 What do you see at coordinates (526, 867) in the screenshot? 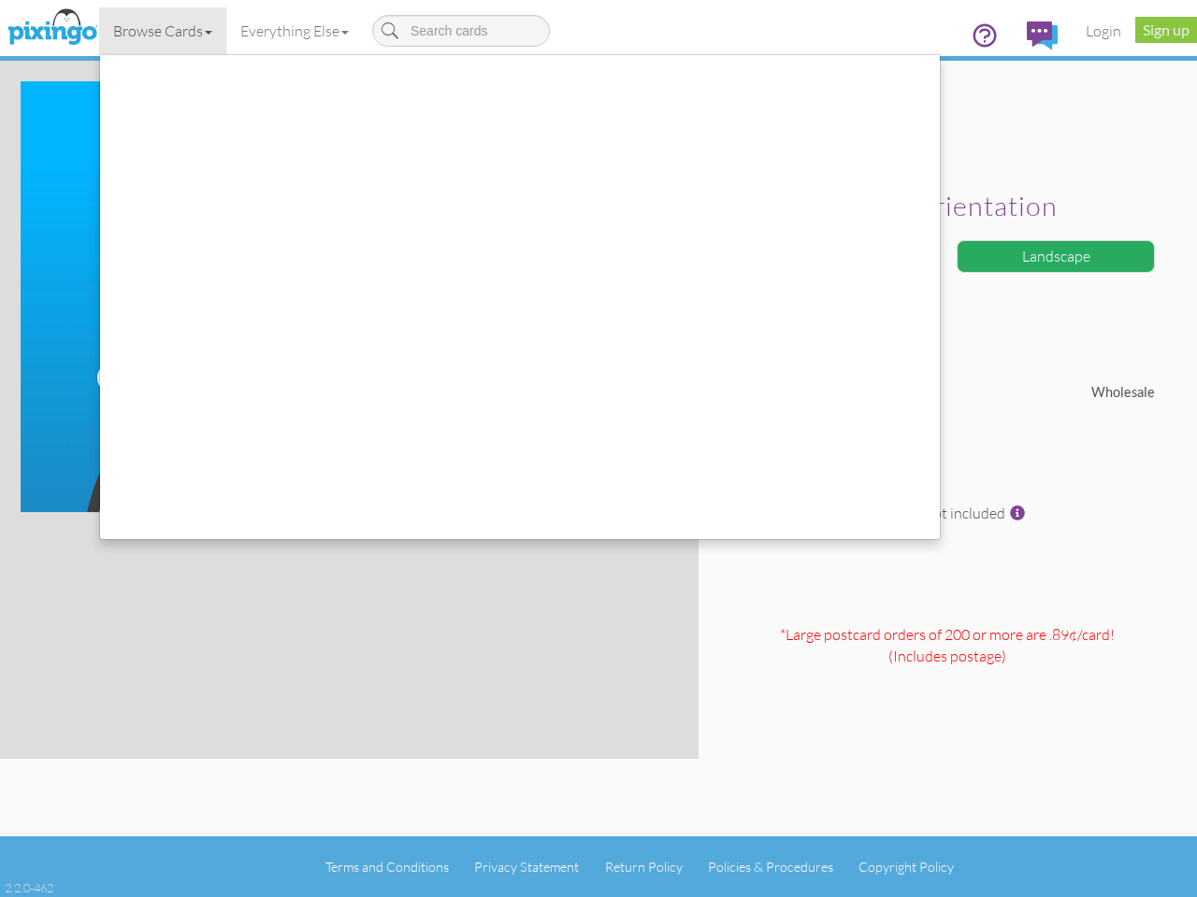
I see `a: Privacy Statement` at bounding box center [526, 867].